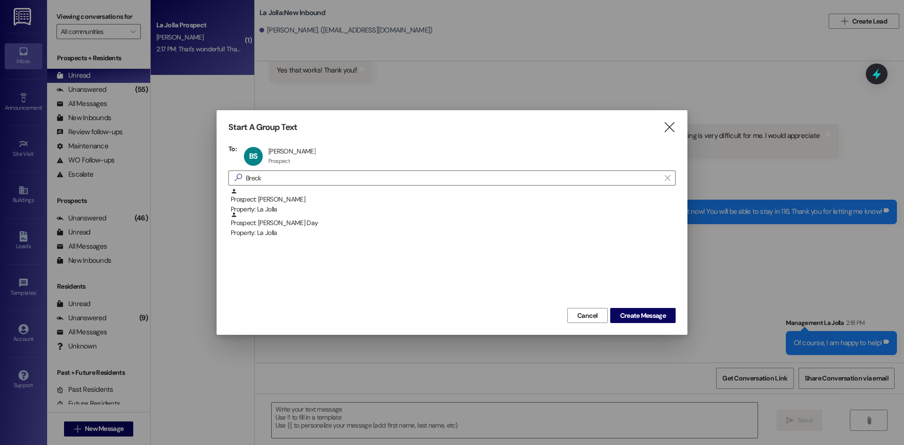 The image size is (904, 445). Describe the element at coordinates (588, 316) in the screenshot. I see `span: Cancel` at that location.